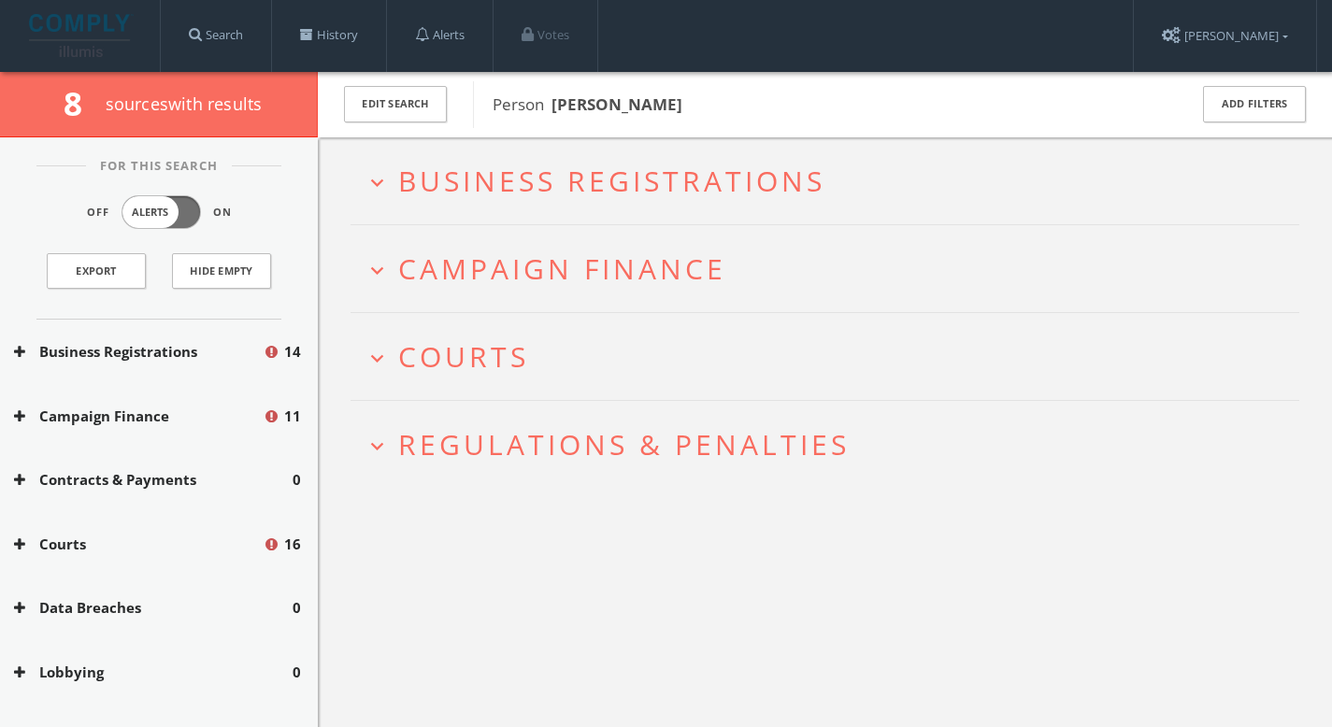  I want to click on button: expand_moreCampaign Finance, so click(832, 268).